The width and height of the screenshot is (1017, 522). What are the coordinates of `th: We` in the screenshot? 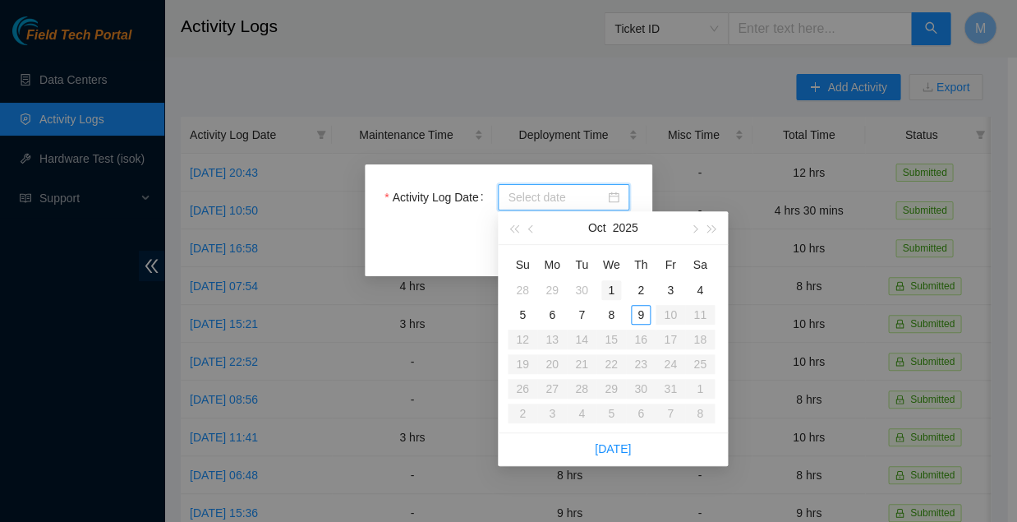 It's located at (611, 265).